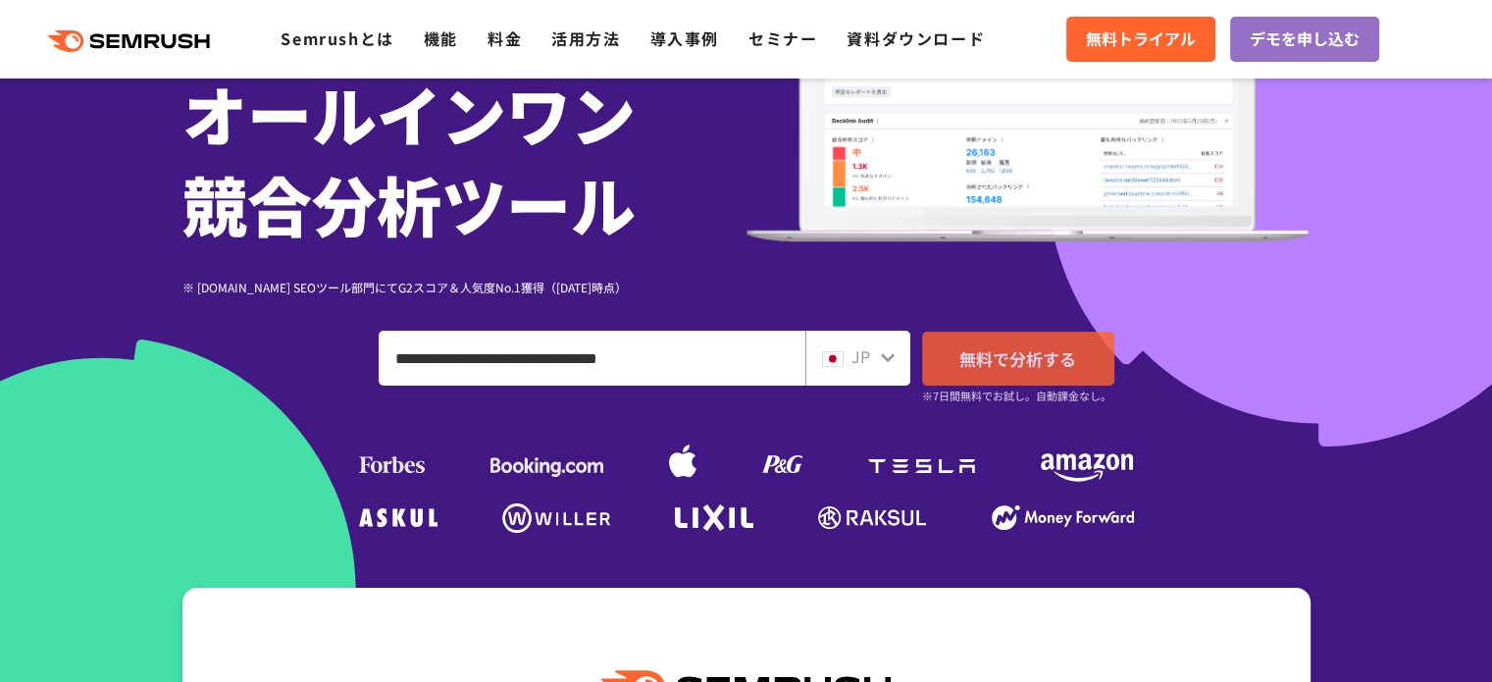 The width and height of the screenshot is (1492, 682). What do you see at coordinates (783, 38) in the screenshot?
I see `a: セミナー` at bounding box center [783, 38].